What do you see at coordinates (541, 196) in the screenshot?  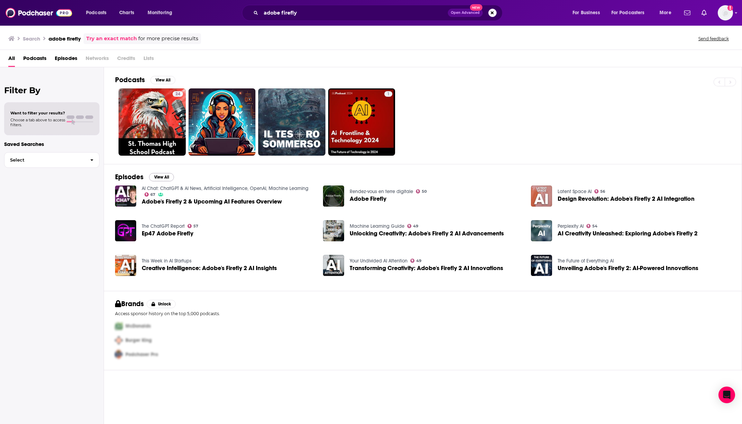 I see `img: Design Revolution: Adobe's Firefly 2 AI Integration` at bounding box center [541, 196].